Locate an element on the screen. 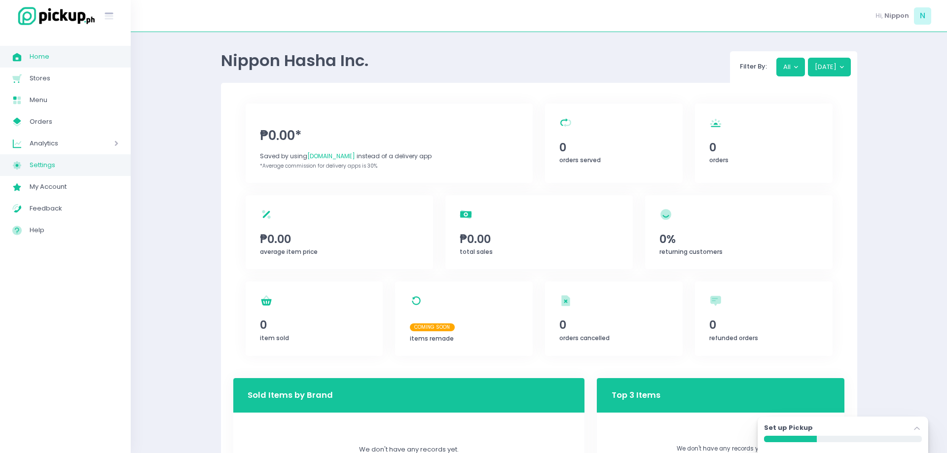 This screenshot has height=453, width=947. span: Hi, is located at coordinates (879, 16).